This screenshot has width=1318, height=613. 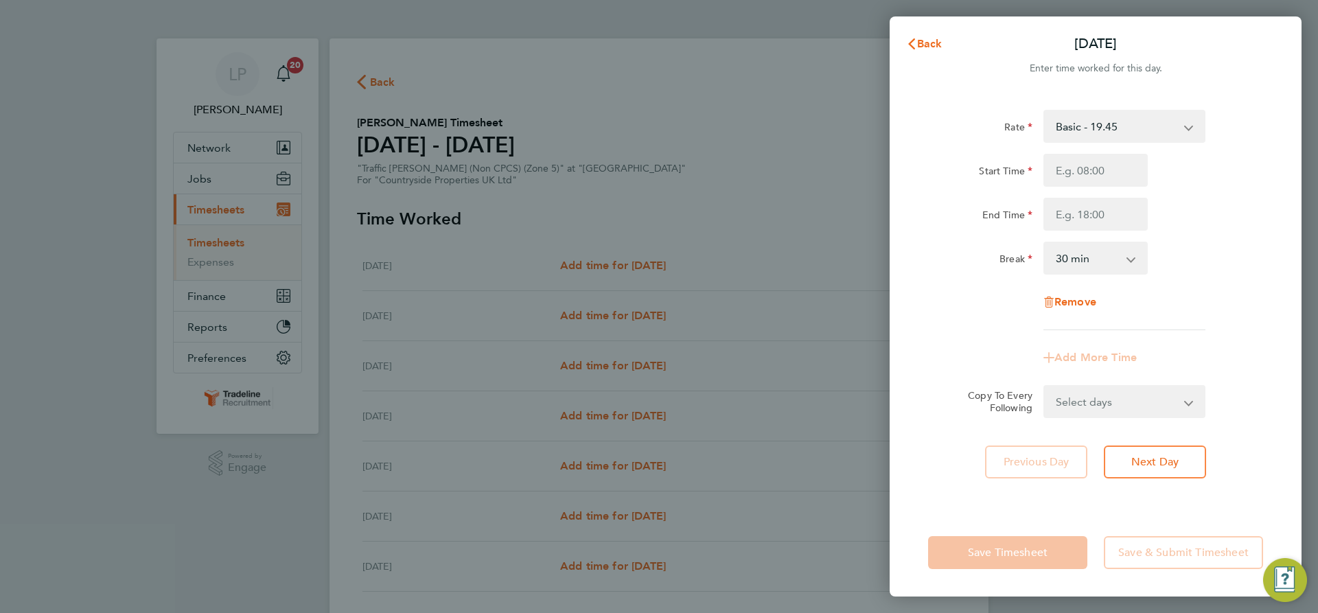 I want to click on label: Break, so click(x=1016, y=261).